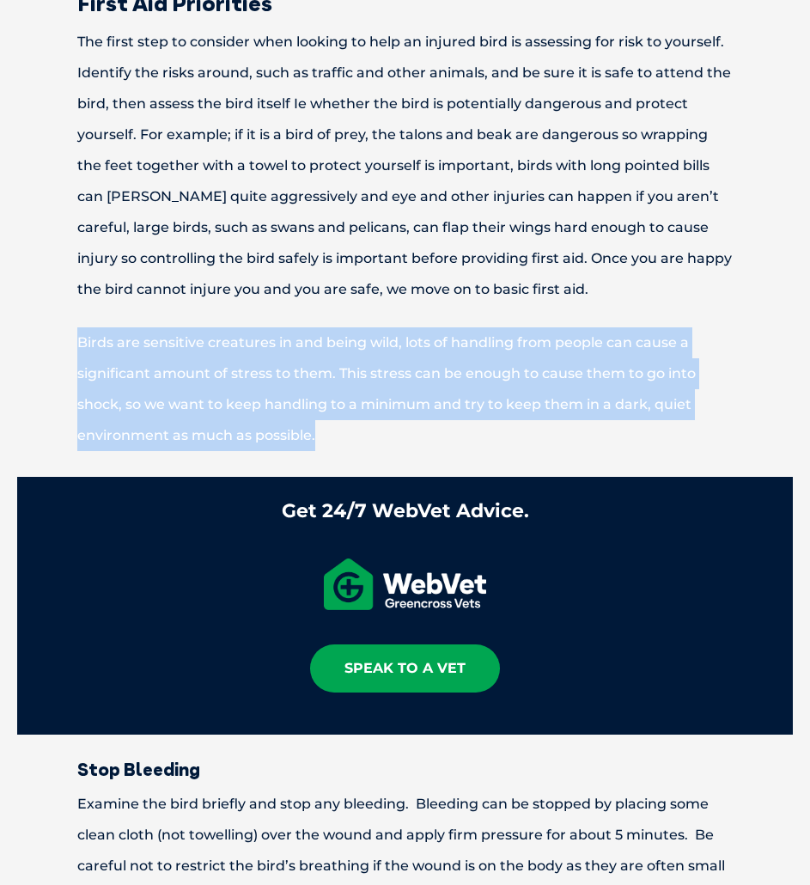 The width and height of the screenshot is (810, 885). What do you see at coordinates (405, 584) in the screenshot?
I see `img: GXV_WebVet_Horizontal_White.png` at bounding box center [405, 584].